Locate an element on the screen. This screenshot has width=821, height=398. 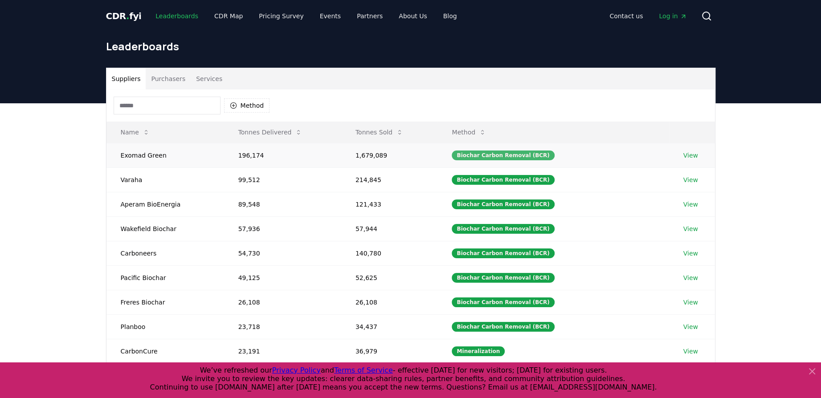
td: Planboo is located at coordinates (165, 327).